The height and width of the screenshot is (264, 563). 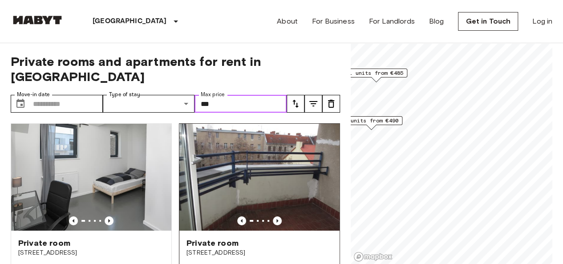 I want to click on a: About, so click(x=287, y=21).